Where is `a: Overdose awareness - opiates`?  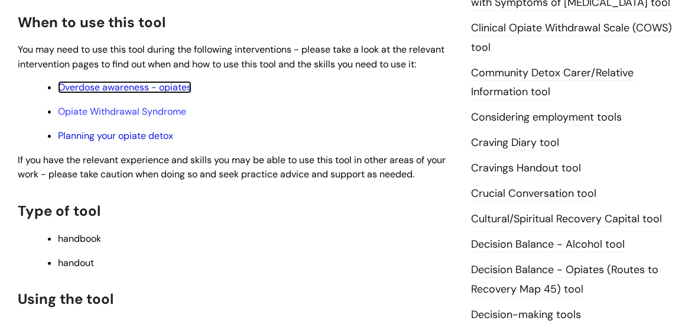 a: Overdose awareness - opiates is located at coordinates (125, 87).